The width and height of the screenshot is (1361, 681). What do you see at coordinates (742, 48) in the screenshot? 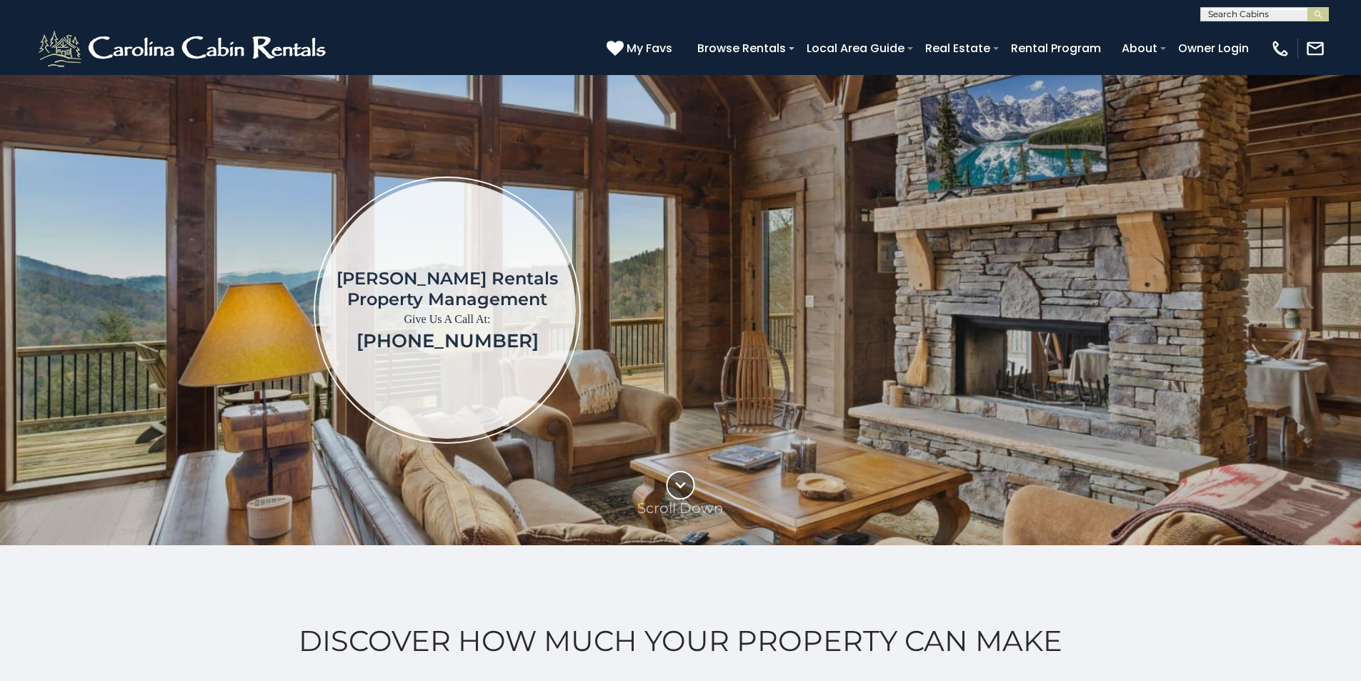
I see `a: Browse Rentals` at bounding box center [742, 48].